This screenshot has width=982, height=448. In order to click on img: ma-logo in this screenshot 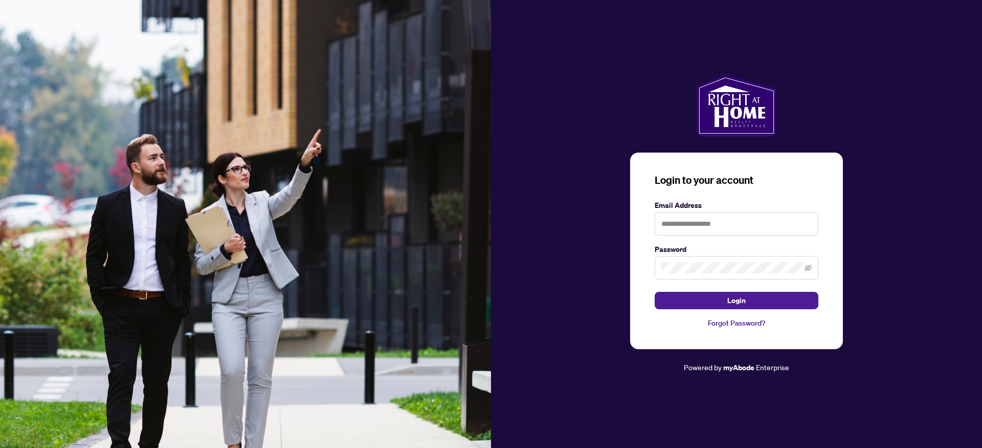, I will do `click(736, 105)`.